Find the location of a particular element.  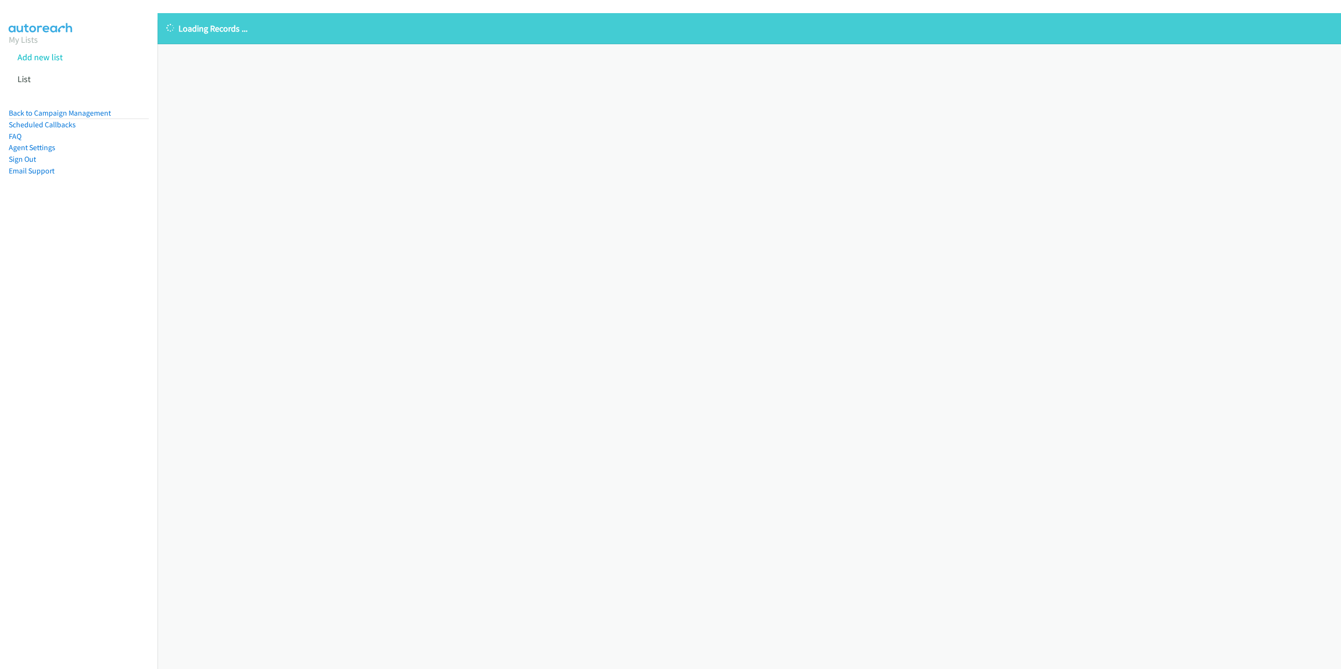

a: Sign Out is located at coordinates (22, 159).